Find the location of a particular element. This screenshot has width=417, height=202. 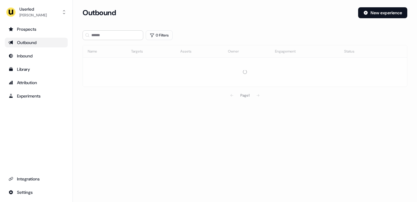

a: Go to attribution is located at coordinates (36, 83).